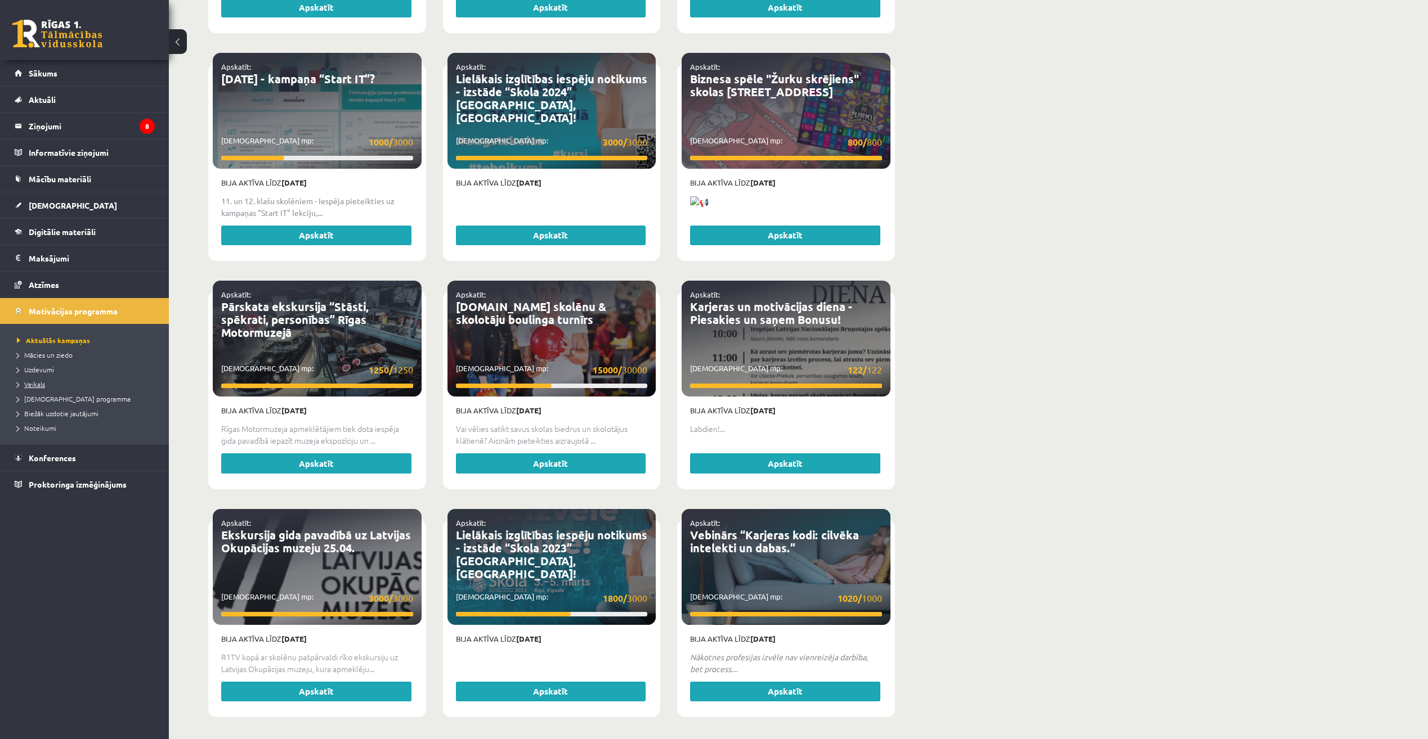 The image size is (1428, 739). I want to click on a: Pārskata ekskursija “Stāsti, spēkrati, personības” Rīgas Motormuzejā, so click(295, 320).